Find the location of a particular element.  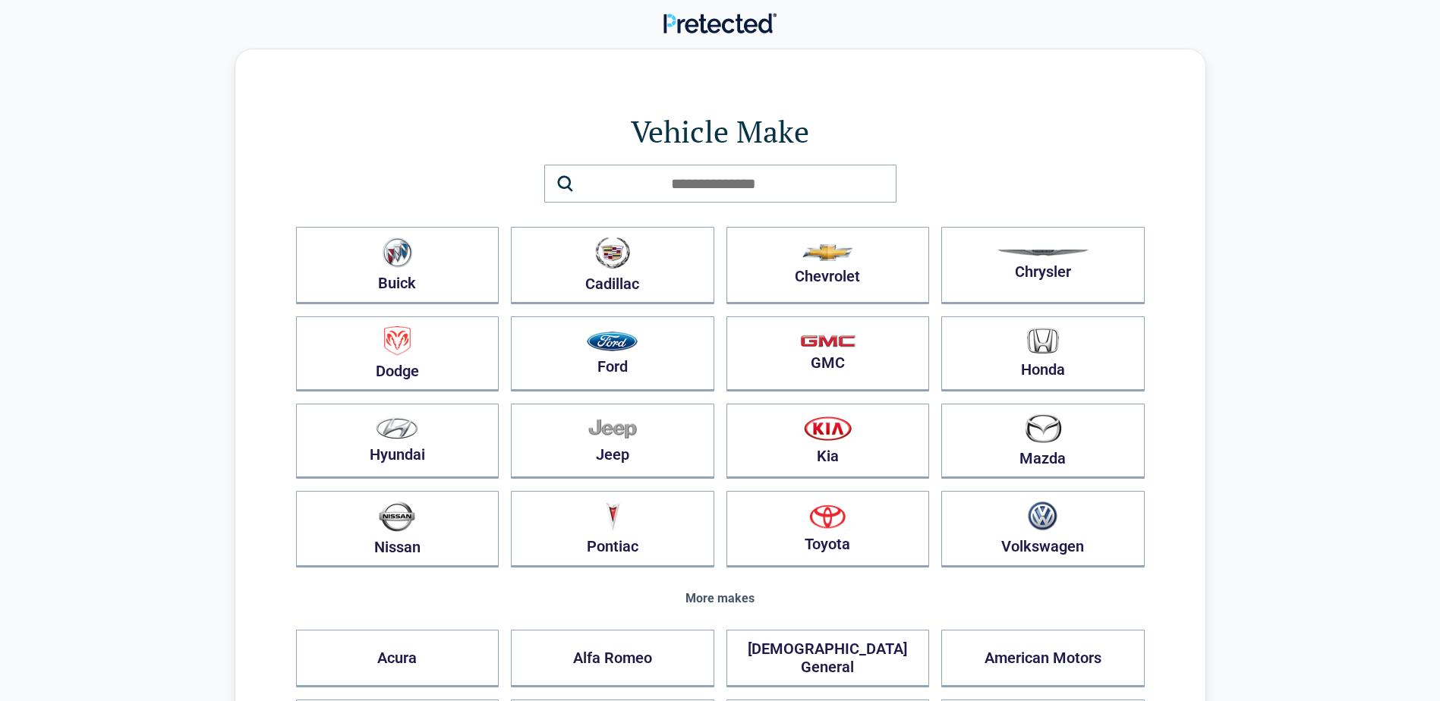

button: Chrysler is located at coordinates (1043, 266).